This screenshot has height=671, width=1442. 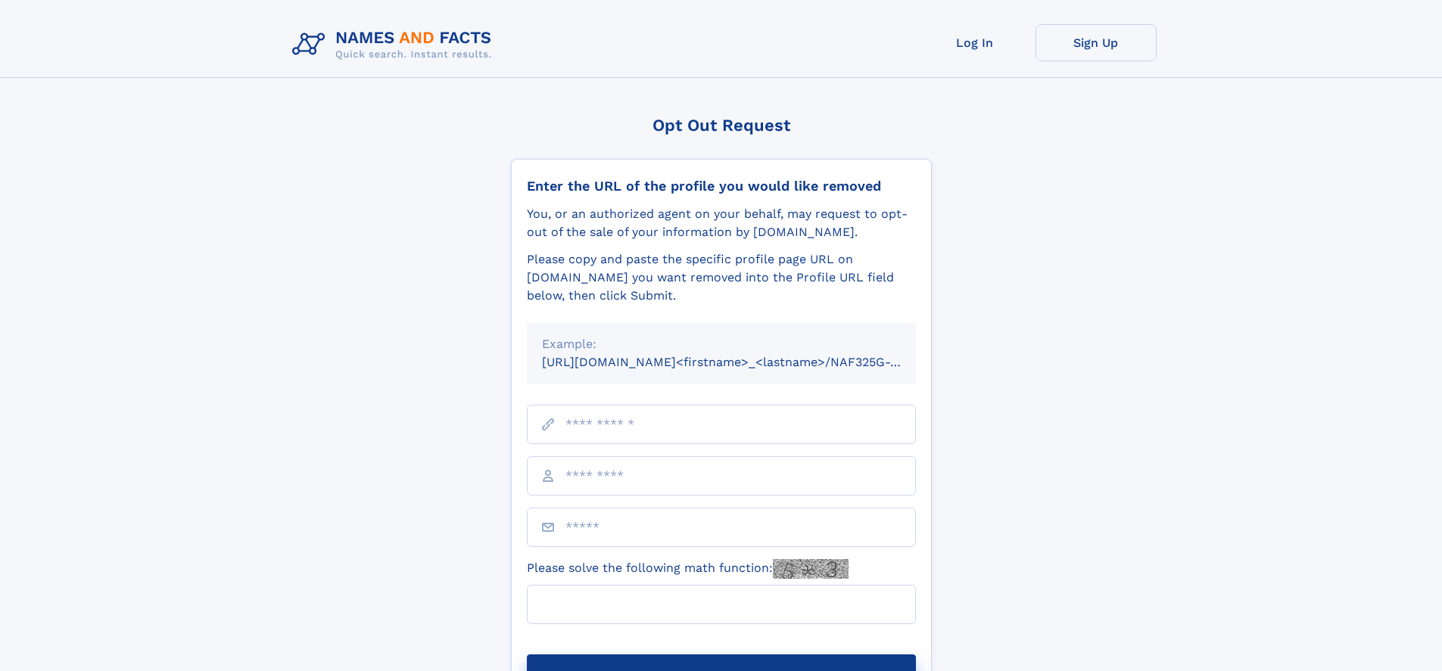 I want to click on div: Example:, so click(x=721, y=344).